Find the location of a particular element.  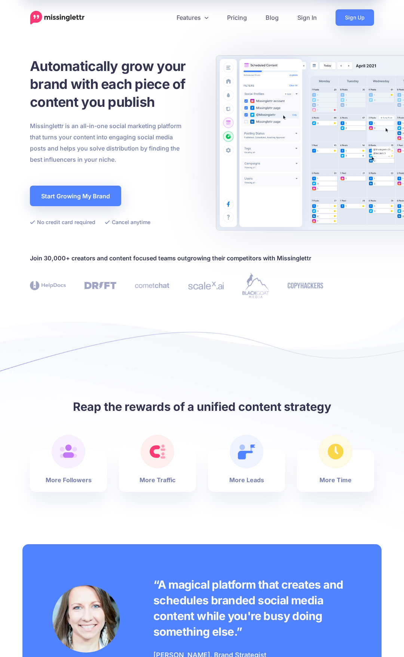

a: Sign In is located at coordinates (307, 18).